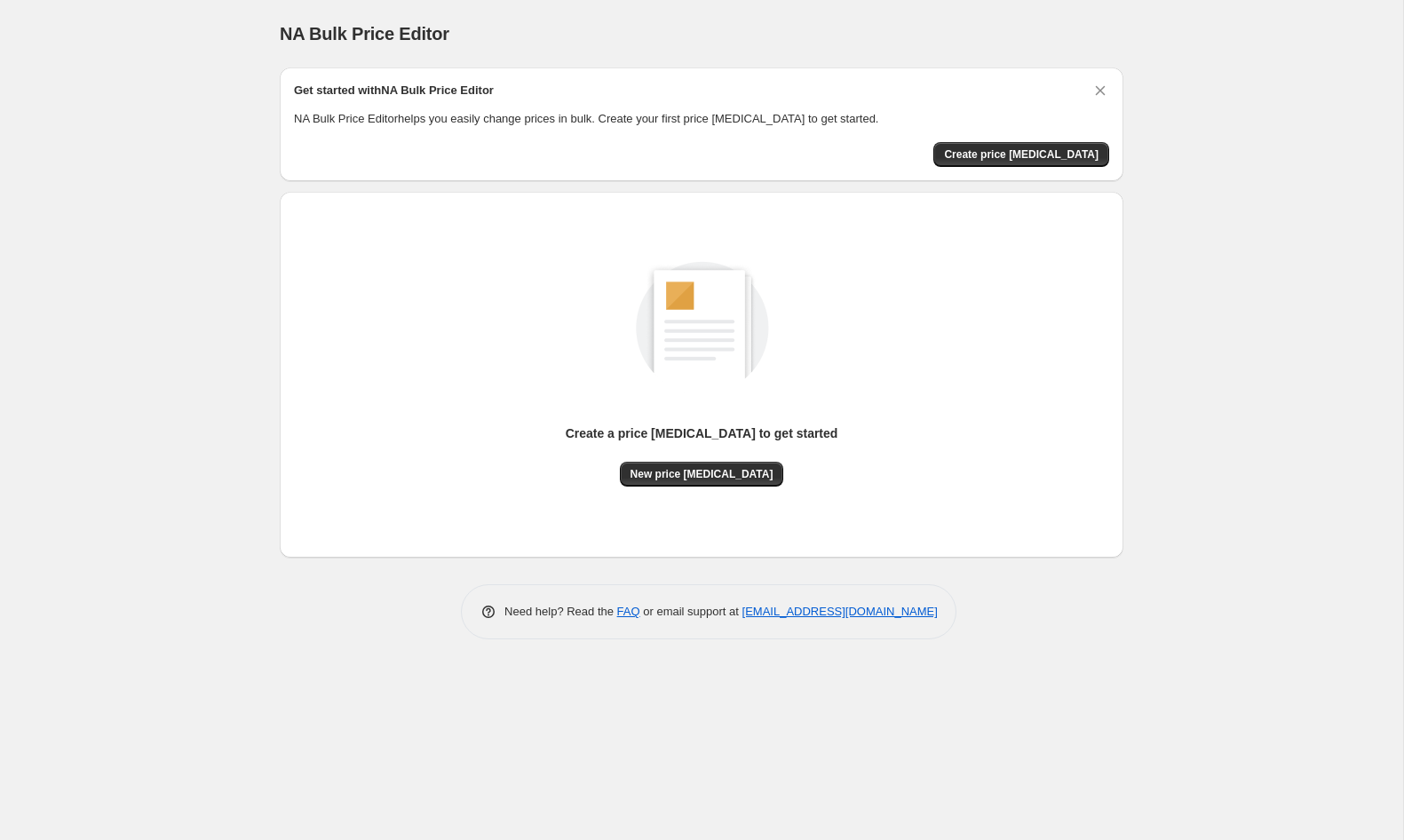 This screenshot has height=840, width=1404. Describe the element at coordinates (1100, 90) in the screenshot. I see `button: Dismiss card` at that location.